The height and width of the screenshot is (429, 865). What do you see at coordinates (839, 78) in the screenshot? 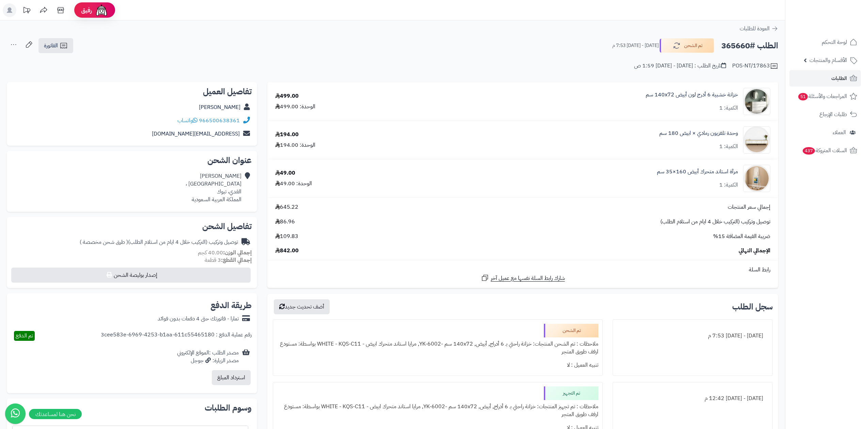
I see `span: الطلبات` at bounding box center [839, 78].